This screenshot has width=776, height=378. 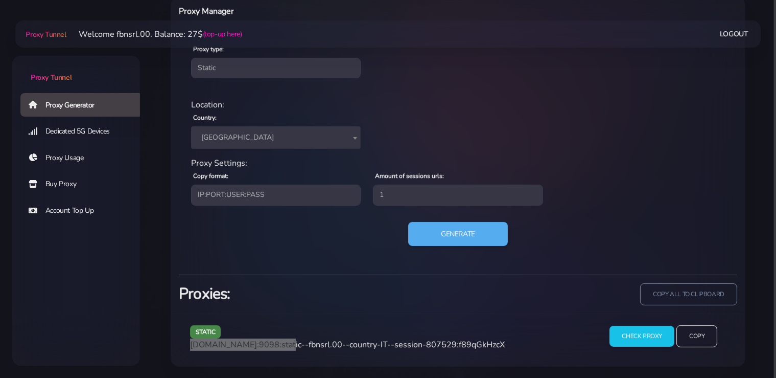 What do you see at coordinates (642, 336) in the screenshot?
I see `input: Check Proxy` at bounding box center [642, 336].